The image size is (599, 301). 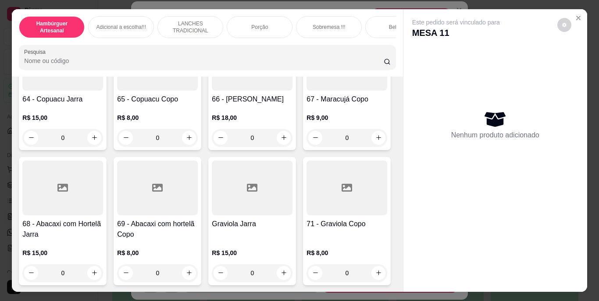 What do you see at coordinates (347, 99) in the screenshot?
I see `h4: 67 - Maracujá Copo` at bounding box center [347, 99].